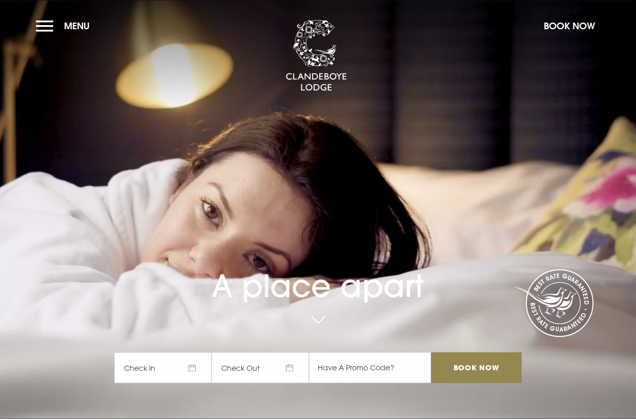 The image size is (636, 419). Describe the element at coordinates (318, 273) in the screenshot. I see `h1: A place apart` at that location.